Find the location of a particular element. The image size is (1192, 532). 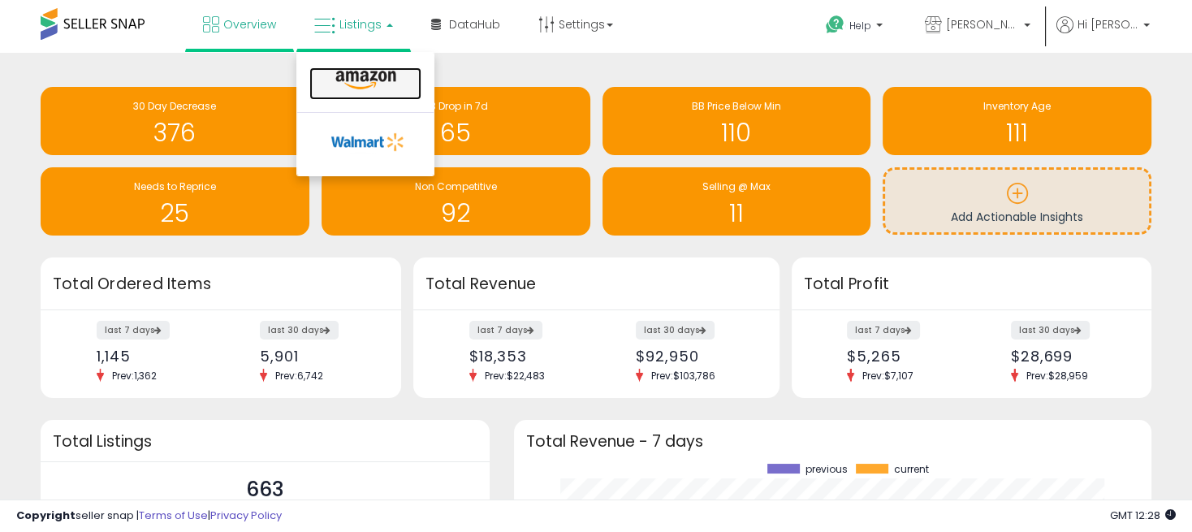

a: BB Drop in 7d 65 is located at coordinates (455, 121).